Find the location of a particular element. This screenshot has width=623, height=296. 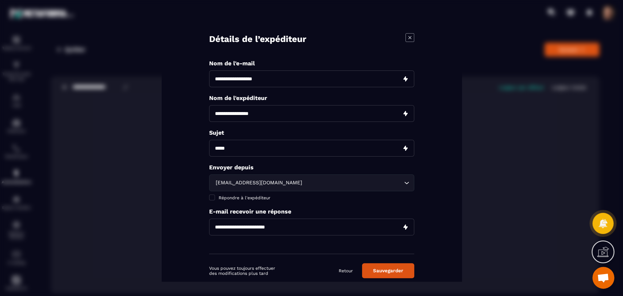

h4: Détails de l’expéditeur is located at coordinates (258, 39).